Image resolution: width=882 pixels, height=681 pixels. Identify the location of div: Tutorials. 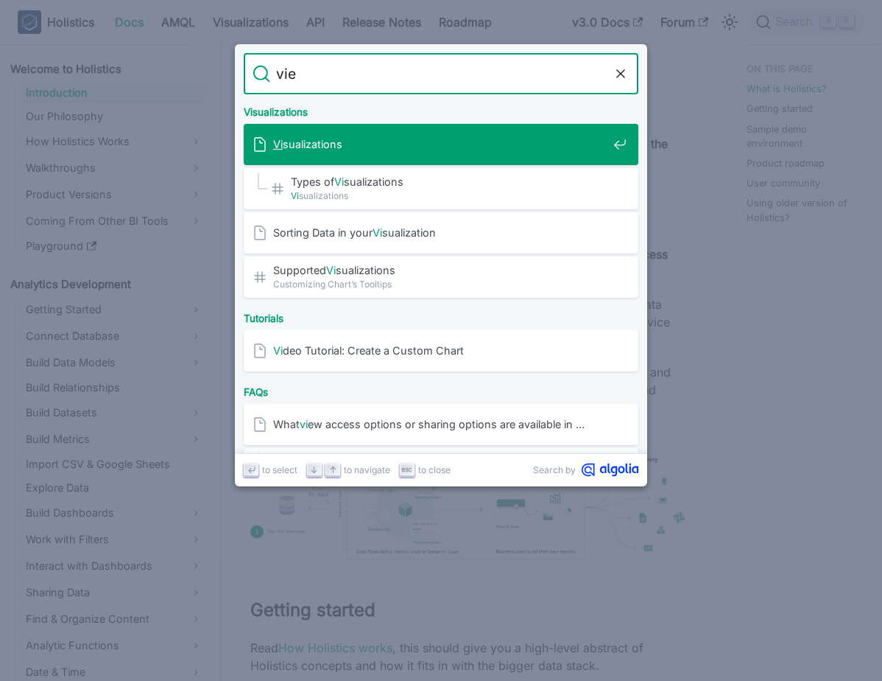
(441, 315).